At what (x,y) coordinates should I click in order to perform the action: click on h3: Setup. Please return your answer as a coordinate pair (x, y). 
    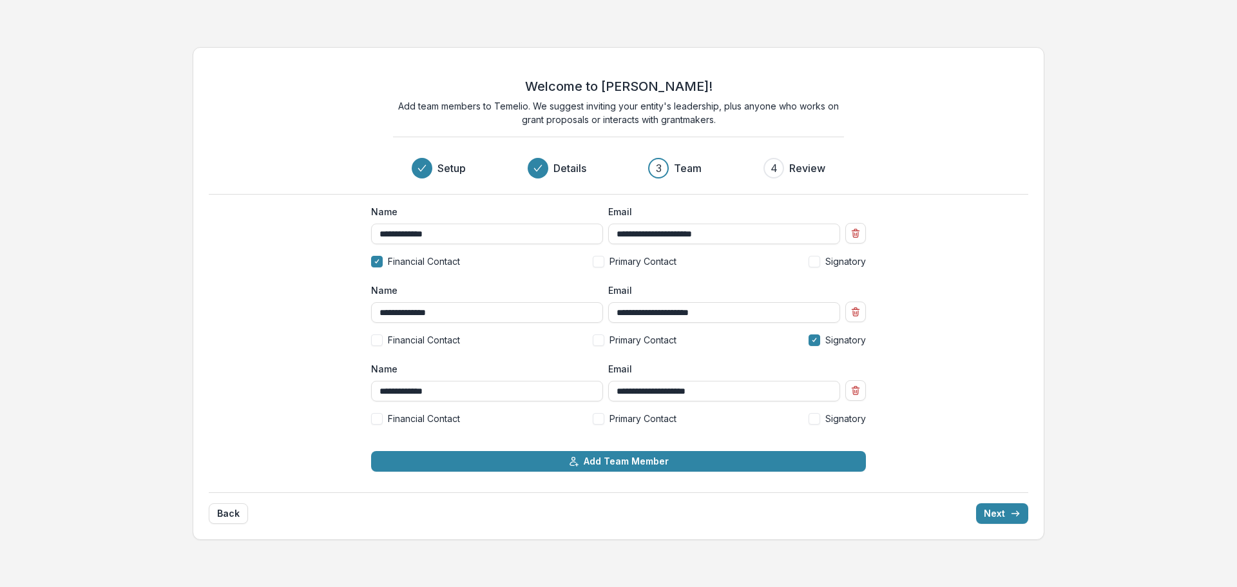
    Looking at the image, I should click on (452, 168).